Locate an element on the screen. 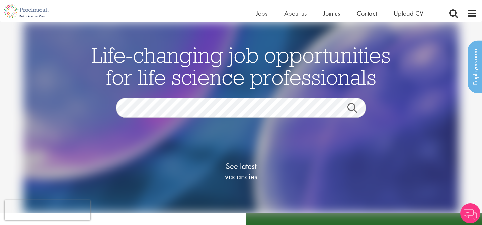  a: See latestvacancies is located at coordinates (241, 172).